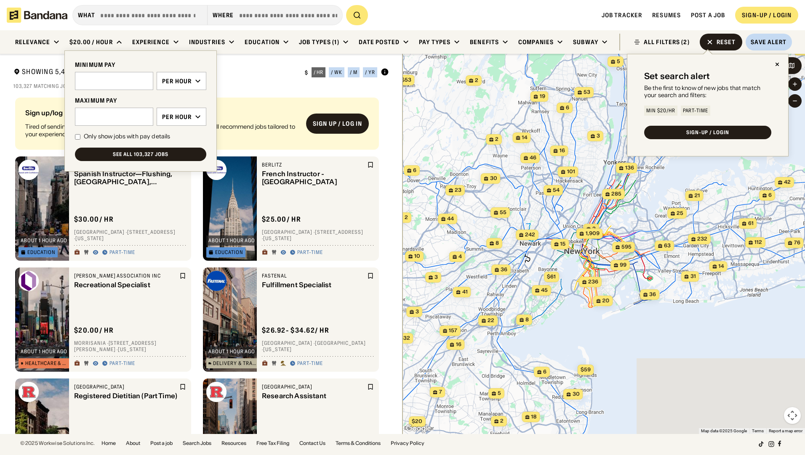 This screenshot has height=455, width=805. Describe the element at coordinates (156, 72) in the screenshot. I see `div: Showing 5,454 Verified Jobs` at that location.